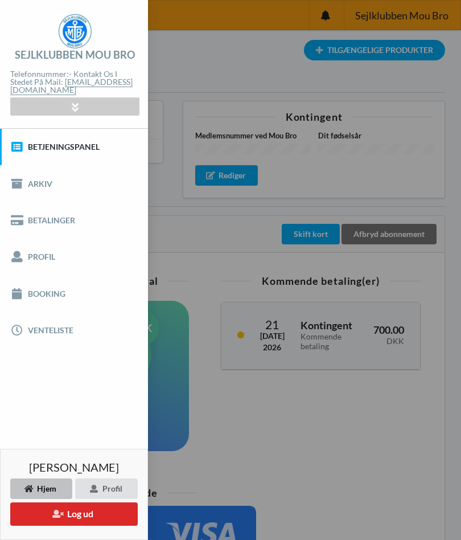 The height and width of the screenshot is (540, 461). What do you see at coordinates (107, 489) in the screenshot?
I see `div: Profil` at bounding box center [107, 489].